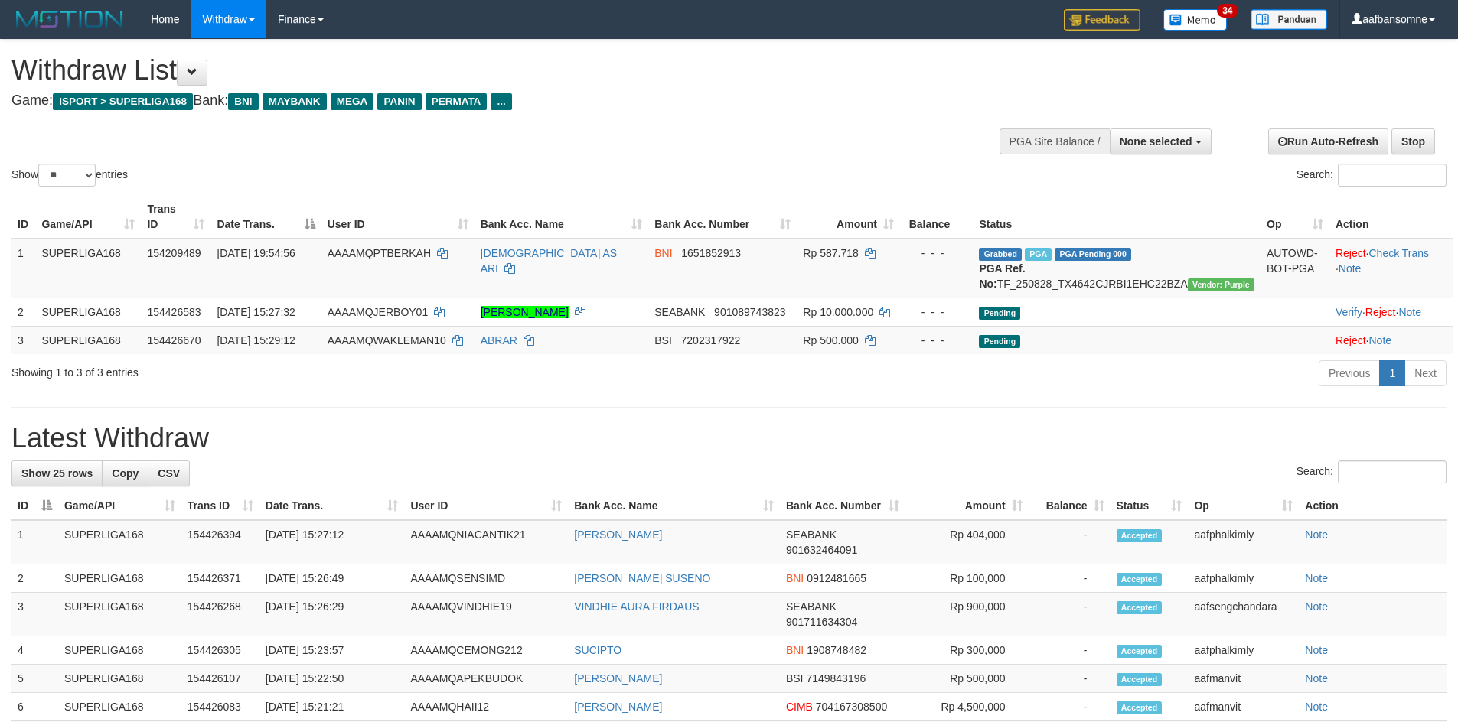 The image size is (1458, 722). I want to click on h4: Game: Bank:, so click(484, 101).